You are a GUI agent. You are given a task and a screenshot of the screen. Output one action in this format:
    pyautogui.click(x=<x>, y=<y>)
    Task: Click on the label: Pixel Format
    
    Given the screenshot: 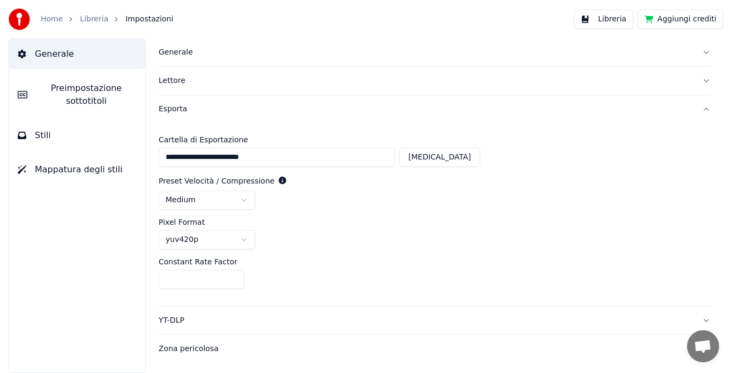 What is the action you would take?
    pyautogui.click(x=182, y=222)
    